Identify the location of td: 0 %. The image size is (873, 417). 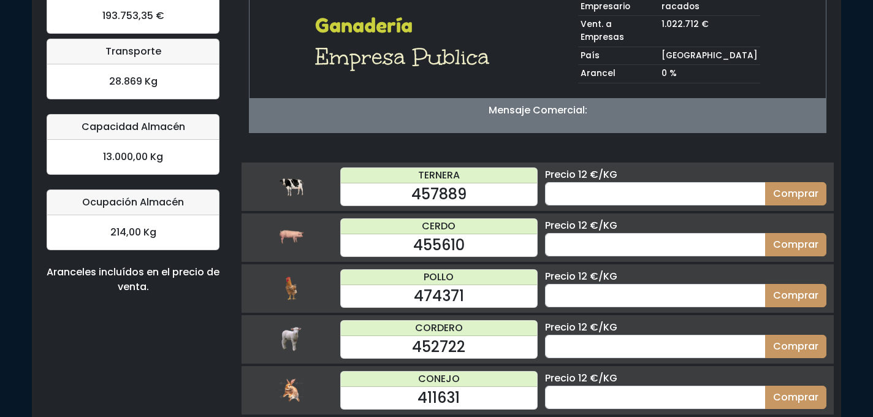
(709, 74).